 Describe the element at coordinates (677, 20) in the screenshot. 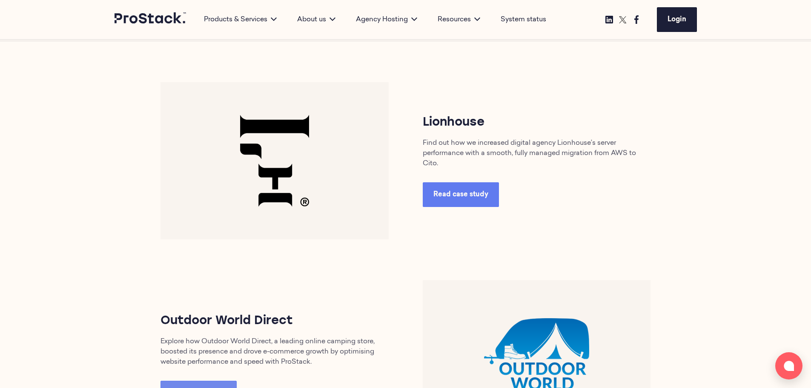

I see `span: Login` at that location.